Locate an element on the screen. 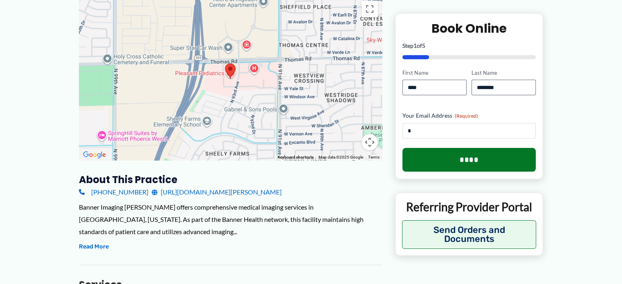 The height and width of the screenshot is (284, 622). button: Keyboard shortcuts is located at coordinates (296, 158).